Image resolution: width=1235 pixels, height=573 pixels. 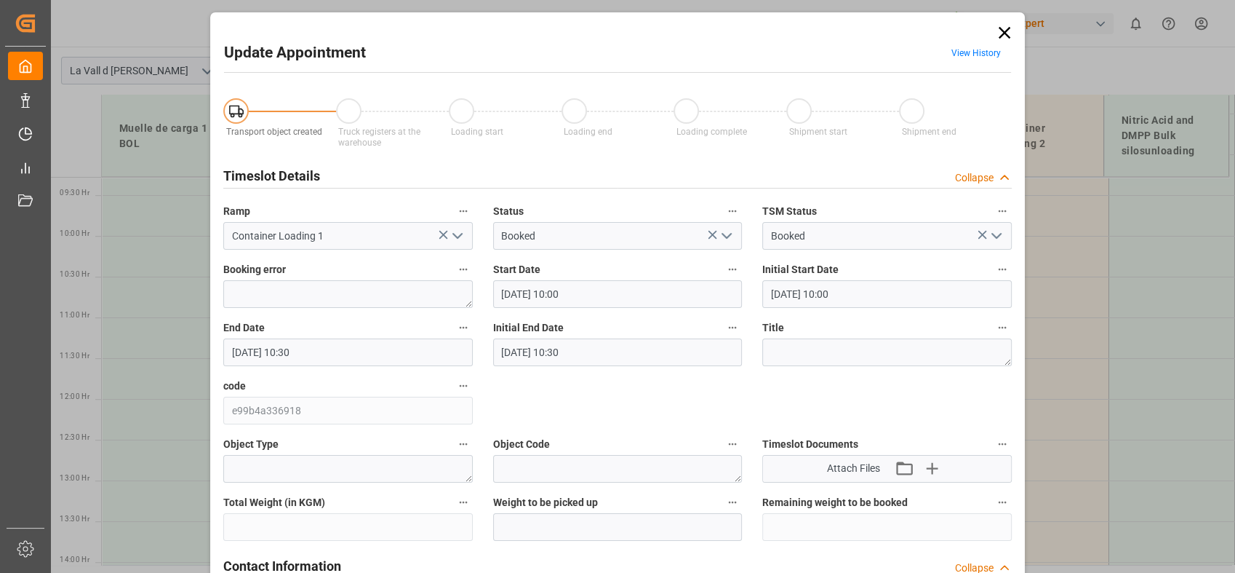 What do you see at coordinates (509, 211) in the screenshot?
I see `span: Status` at bounding box center [509, 211].